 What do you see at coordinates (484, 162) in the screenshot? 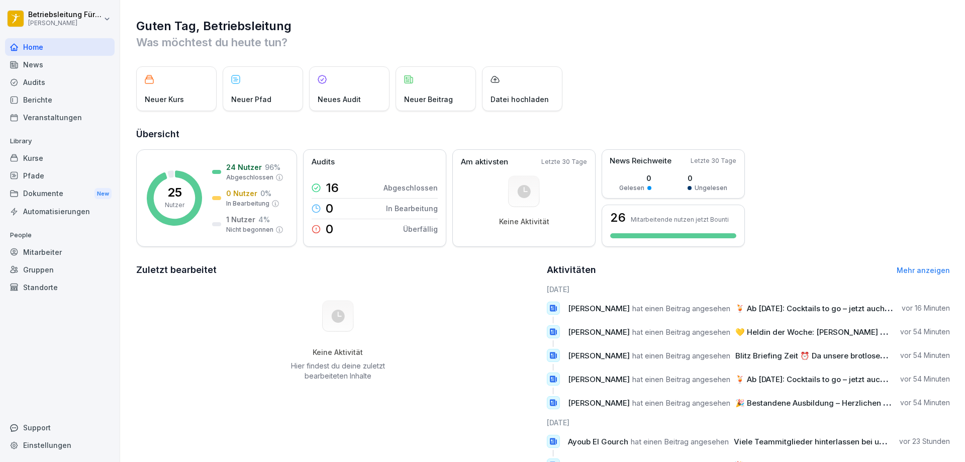
I see `p: Am aktivsten` at bounding box center [484, 162].